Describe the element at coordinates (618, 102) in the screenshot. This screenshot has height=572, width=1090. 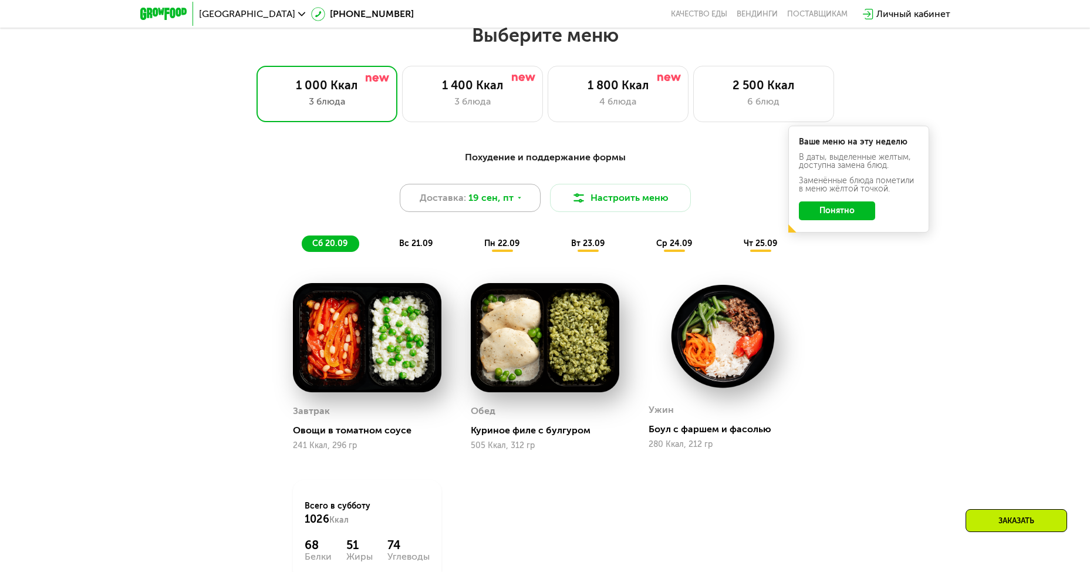
I see `div: 4 блюда` at that location.